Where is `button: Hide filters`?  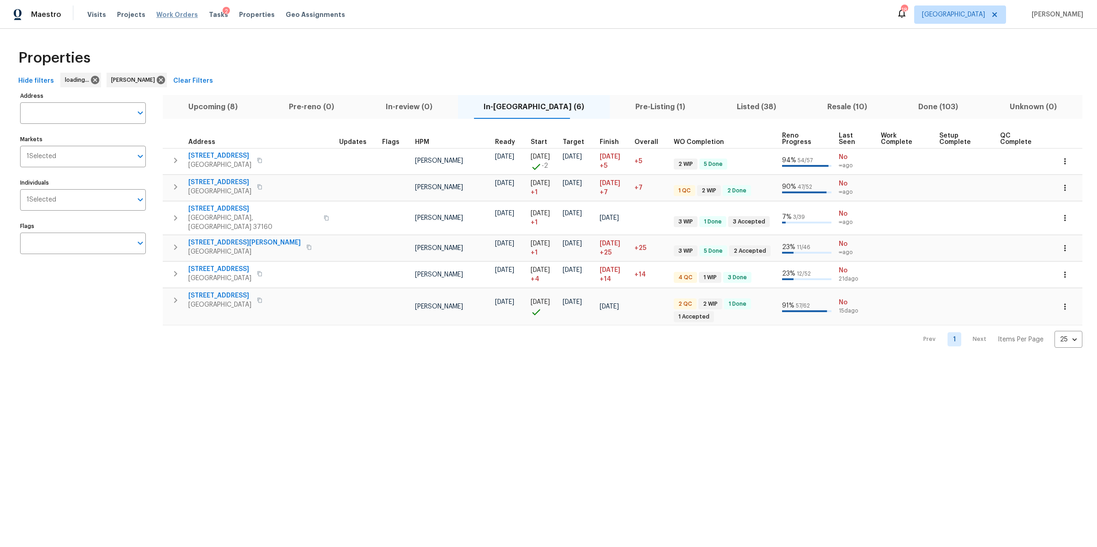 button: Hide filters is located at coordinates (36, 81).